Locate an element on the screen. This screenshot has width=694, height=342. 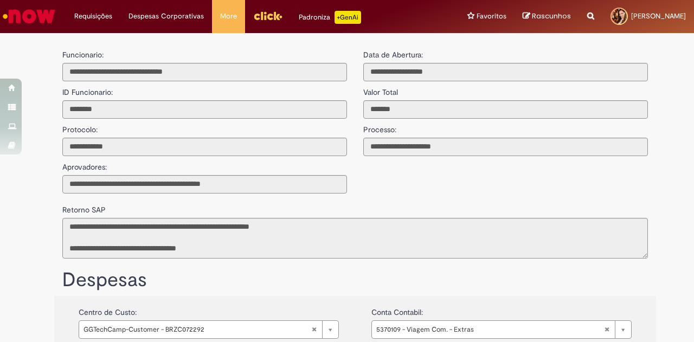
p: +GenAi is located at coordinates (347, 17).